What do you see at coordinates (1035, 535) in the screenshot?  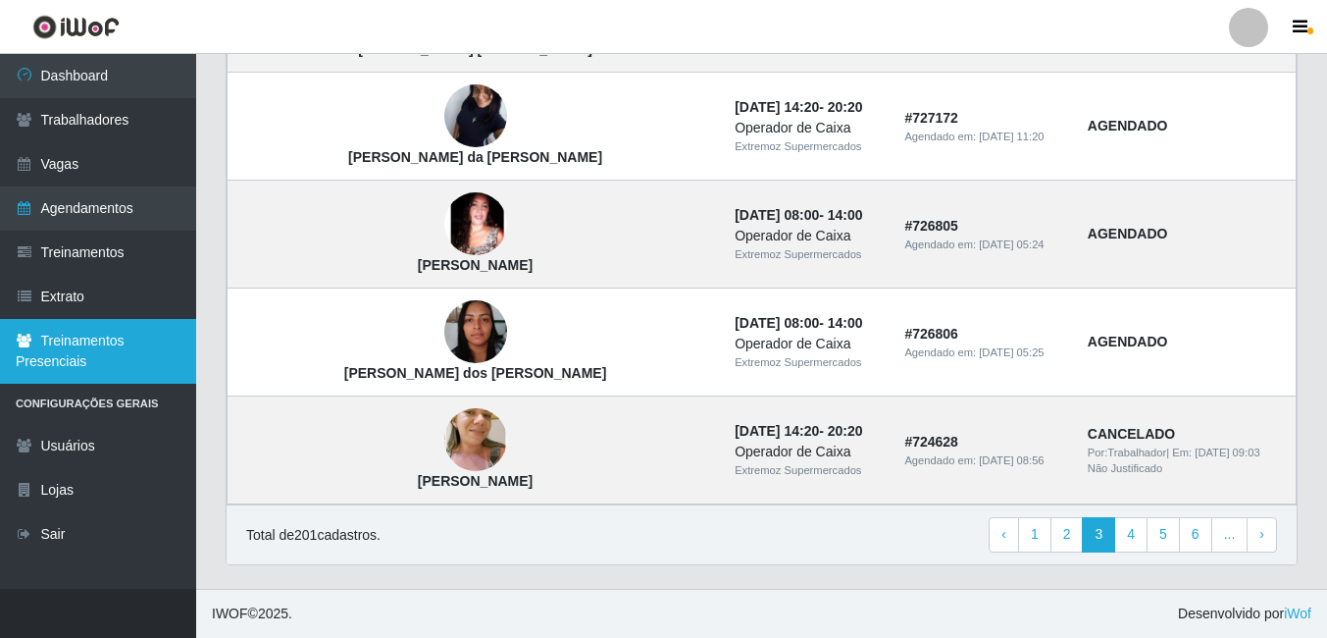 I see `a: 1` at bounding box center [1035, 535].